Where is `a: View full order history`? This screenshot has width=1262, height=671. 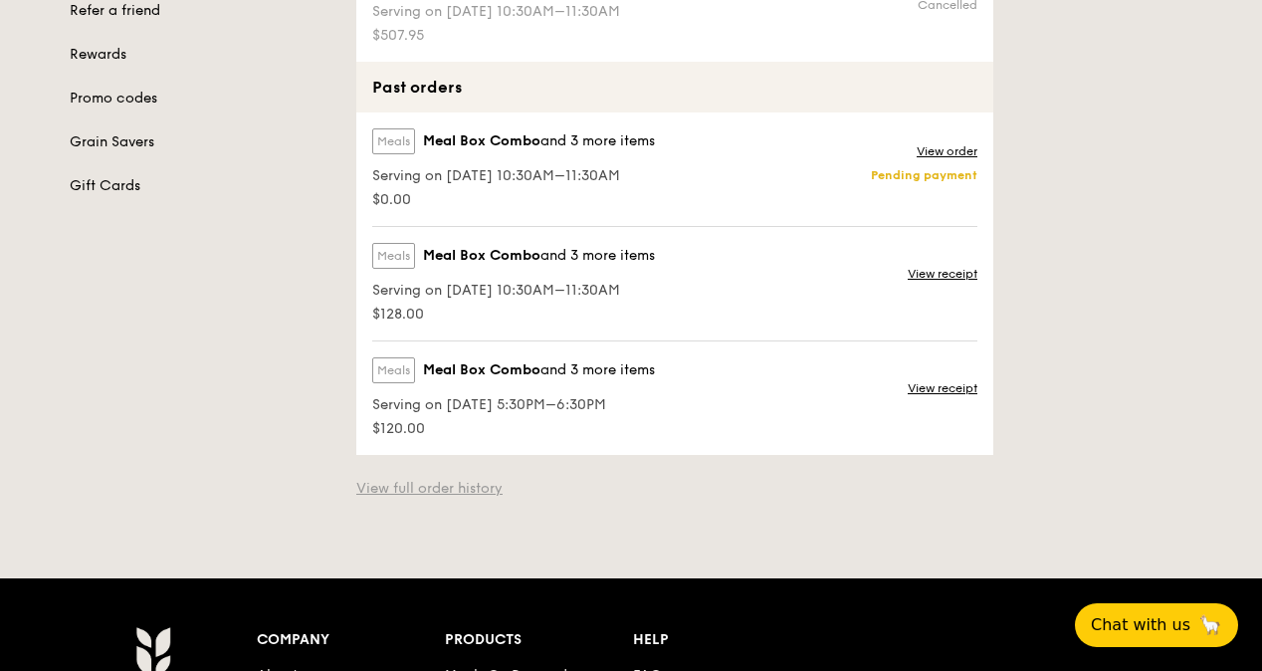 a: View full order history is located at coordinates (429, 489).